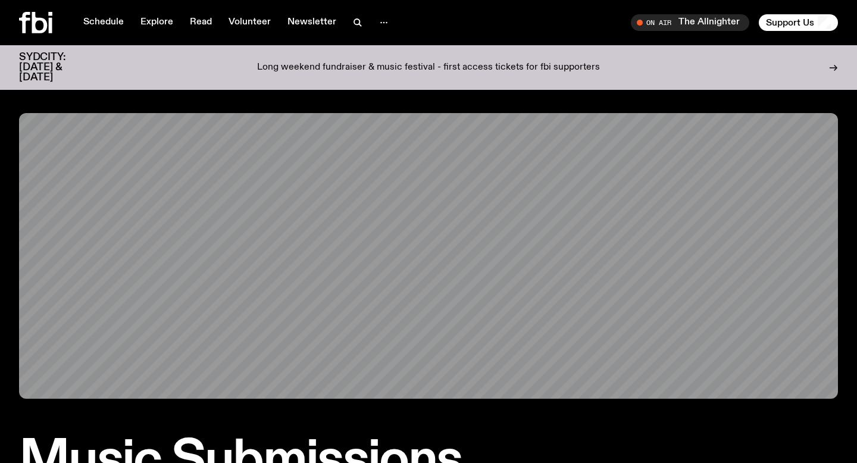 The height and width of the screenshot is (463, 857). Describe the element at coordinates (790, 23) in the screenshot. I see `span: Support Us` at that location.